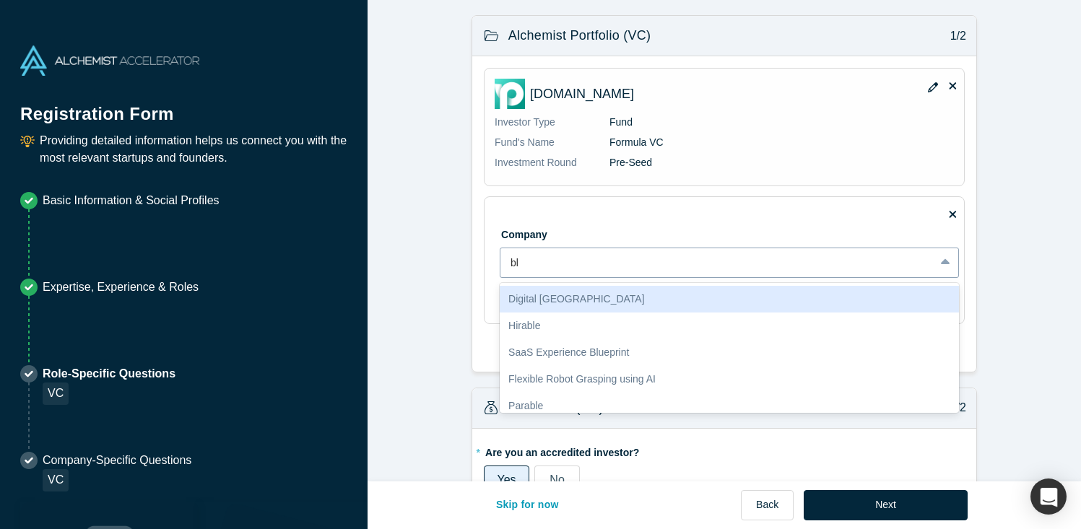 This screenshot has width=1081, height=529. I want to click on p: 1/2, so click(954, 36).